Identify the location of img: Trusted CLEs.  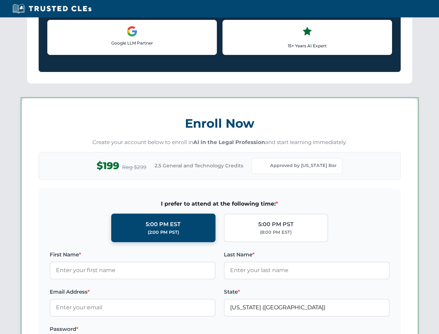
(52, 9).